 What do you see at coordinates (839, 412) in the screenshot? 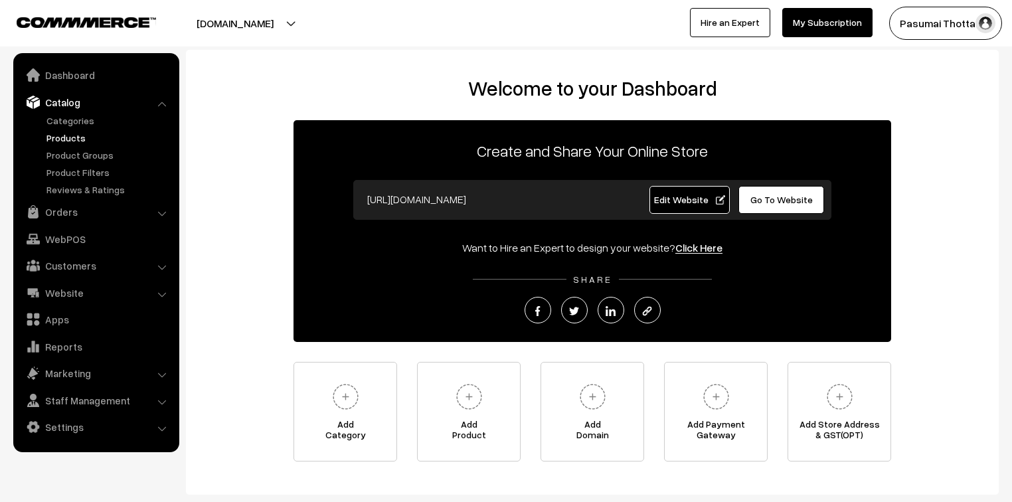
I see `a: Add Store Address& GST(OPT)` at bounding box center [839, 412].